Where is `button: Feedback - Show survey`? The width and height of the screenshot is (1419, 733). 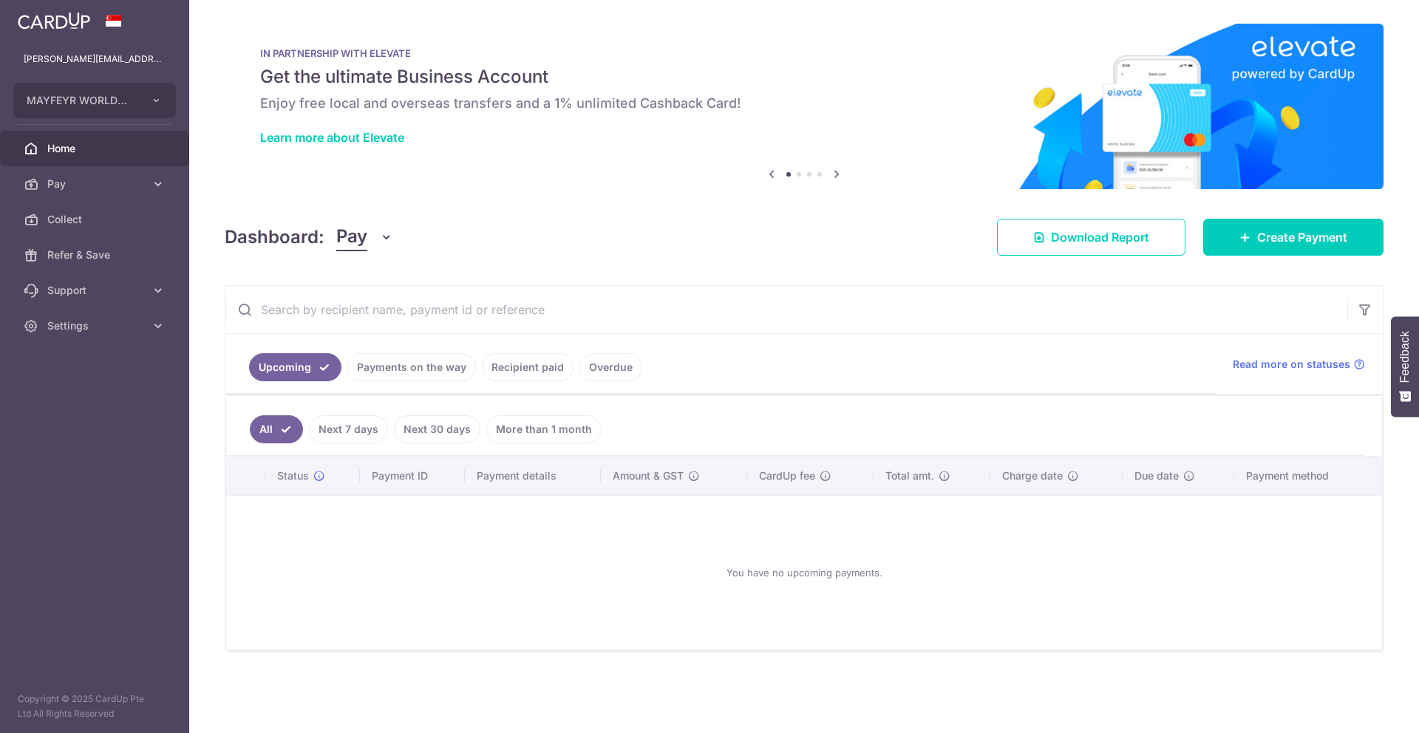 button: Feedback - Show survey is located at coordinates (1405, 366).